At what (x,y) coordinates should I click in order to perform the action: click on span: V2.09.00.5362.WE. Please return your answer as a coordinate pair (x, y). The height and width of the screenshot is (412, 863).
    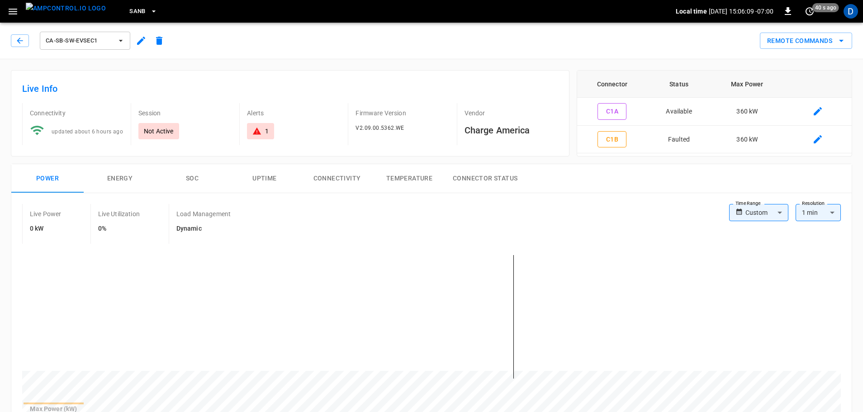
    Looking at the image, I should click on (380, 128).